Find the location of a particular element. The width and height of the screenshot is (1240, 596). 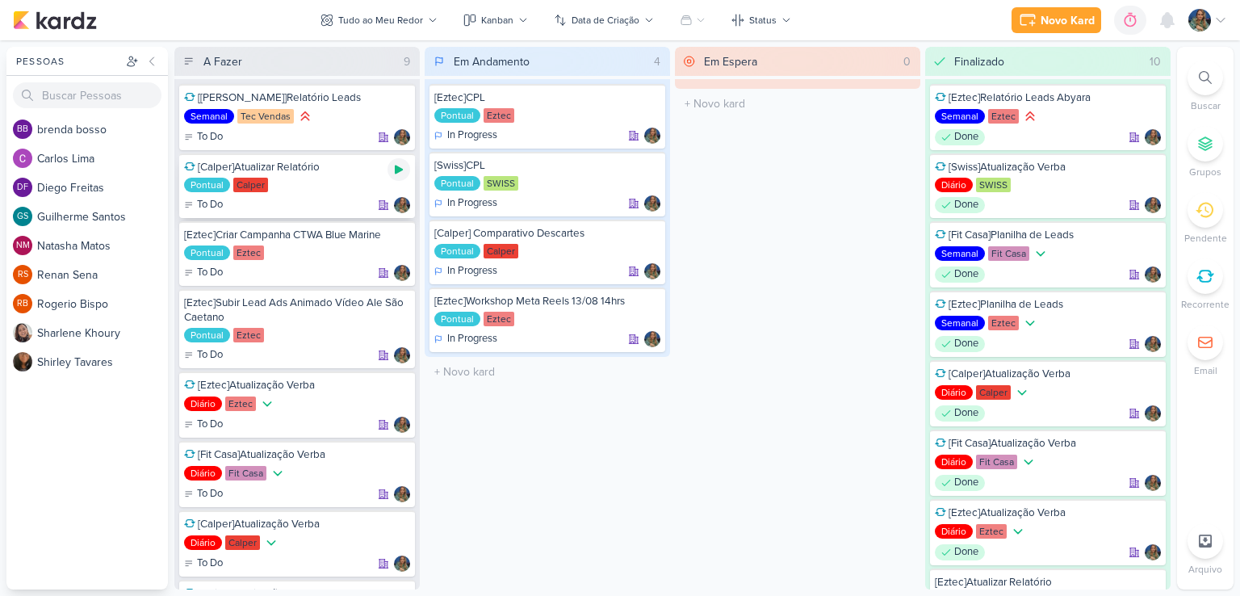

div: Novo Kard is located at coordinates (1067, 20).